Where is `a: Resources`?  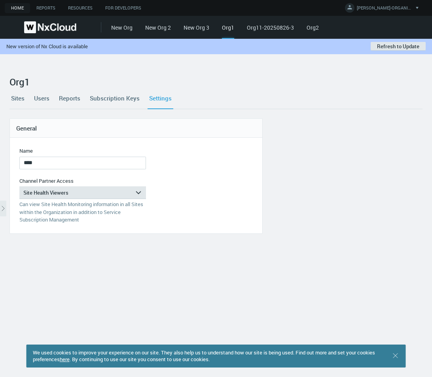
a: Resources is located at coordinates (80, 8).